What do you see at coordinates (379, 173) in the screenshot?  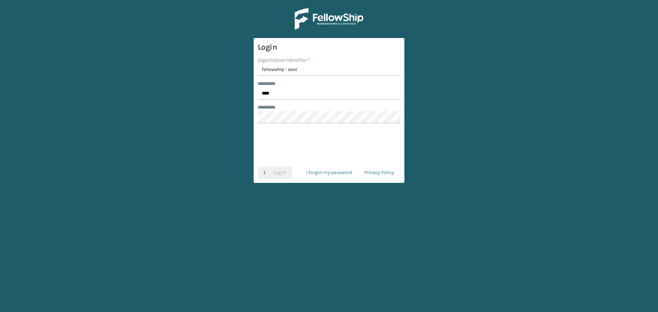 I see `a: Privacy Policy` at bounding box center [379, 173].